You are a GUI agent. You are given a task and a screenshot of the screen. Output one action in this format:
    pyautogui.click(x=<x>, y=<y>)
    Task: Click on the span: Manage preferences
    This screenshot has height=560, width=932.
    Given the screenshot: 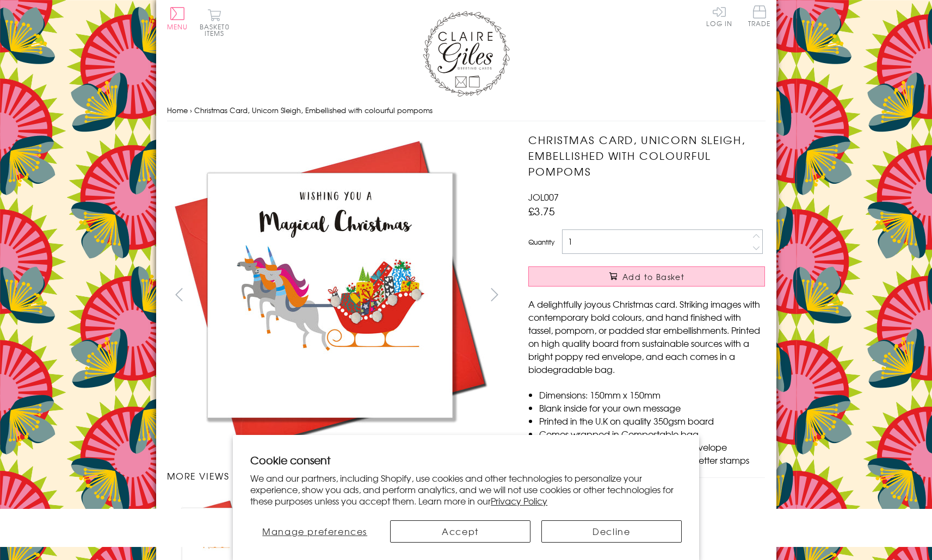 What is the action you would take?
    pyautogui.click(x=314, y=531)
    